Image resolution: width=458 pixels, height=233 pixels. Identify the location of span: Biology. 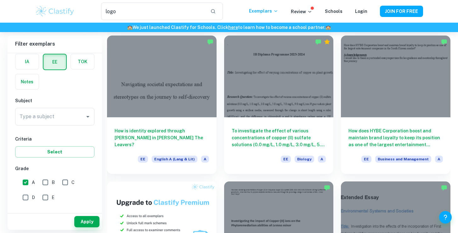
(304, 159).